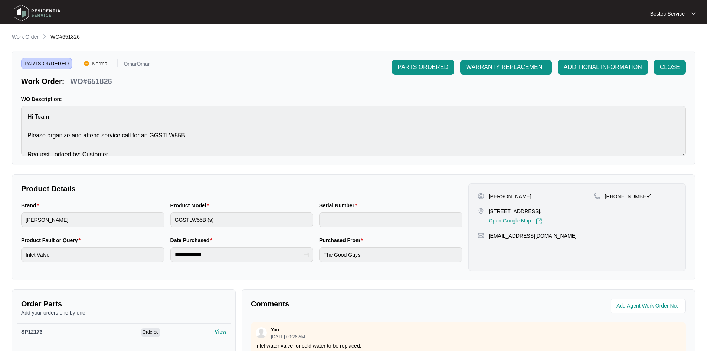 This screenshot has width=707, height=351. Describe the element at coordinates (670, 67) in the screenshot. I see `span: CLOSE` at that location.